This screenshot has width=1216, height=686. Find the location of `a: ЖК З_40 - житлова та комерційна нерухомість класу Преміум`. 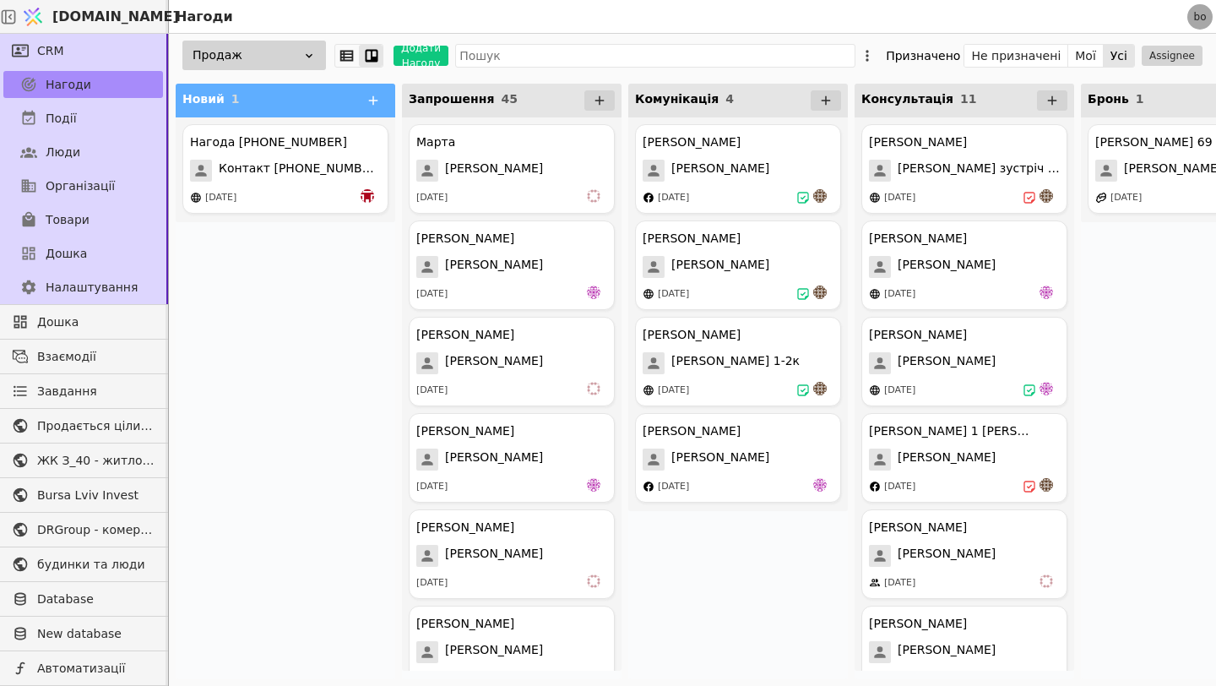

a: ЖК З_40 - житлова та комерційна нерухомість класу Преміум is located at coordinates (83, 460).